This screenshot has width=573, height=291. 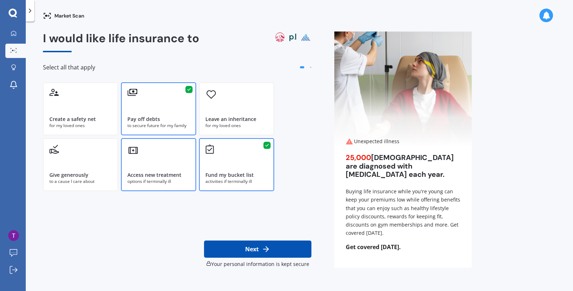 I want to click on img: ACg8ocIZQlA1NsXFJfxA8hA2_onplktooE2PmOFqve8eh8oaHDaM4Q=s96-c, so click(x=14, y=235).